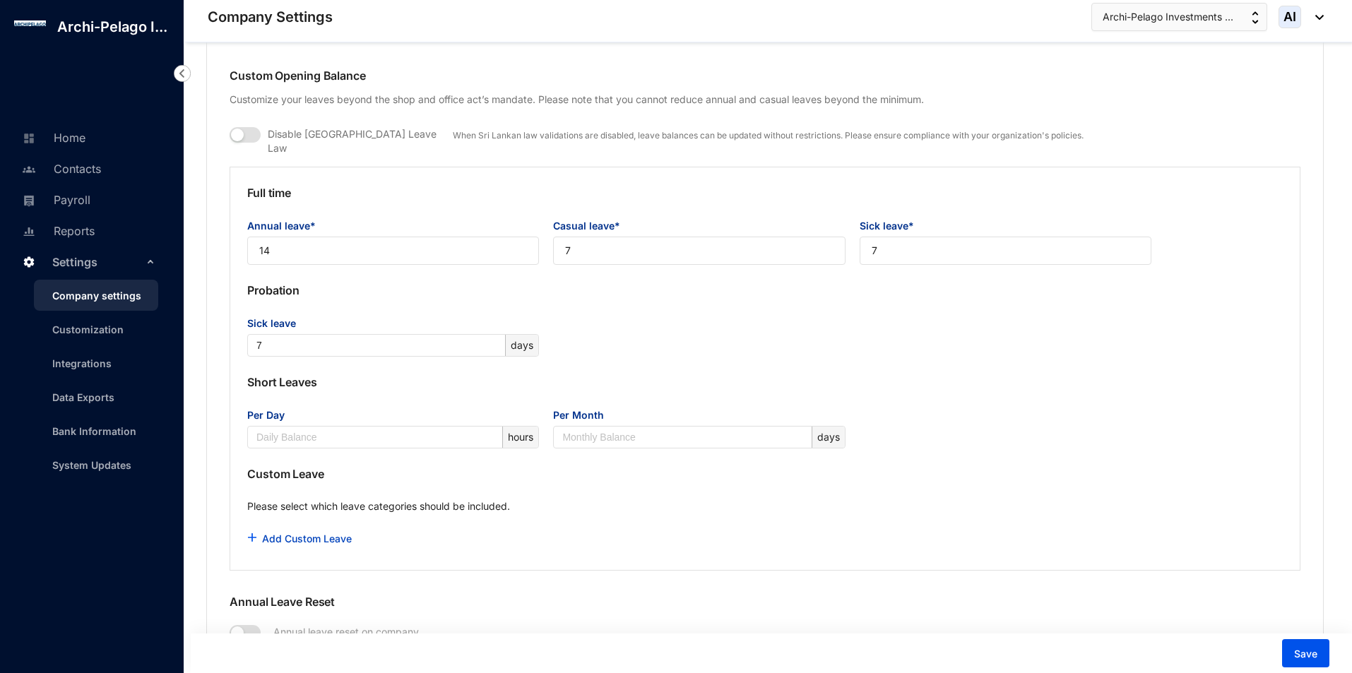  I want to click on span: Archi-Pelago Investments ..., so click(1168, 17).